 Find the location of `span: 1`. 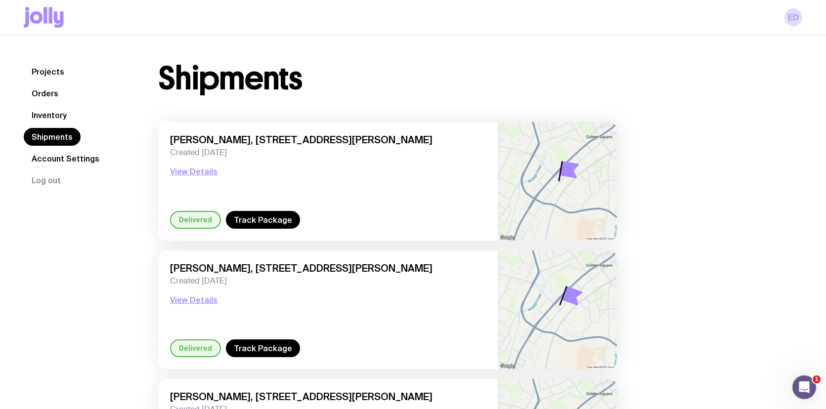

span: 1 is located at coordinates (817, 380).